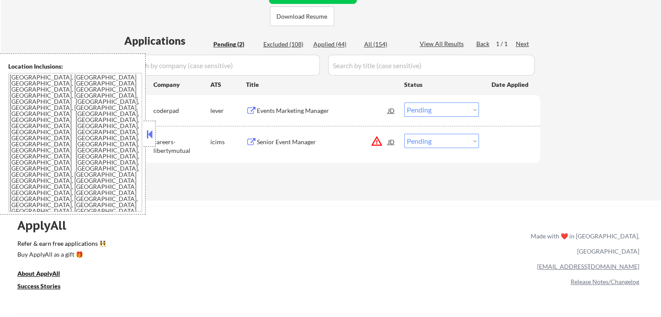 Image resolution: width=661 pixels, height=317 pixels. I want to click on div: Applications, so click(167, 41).